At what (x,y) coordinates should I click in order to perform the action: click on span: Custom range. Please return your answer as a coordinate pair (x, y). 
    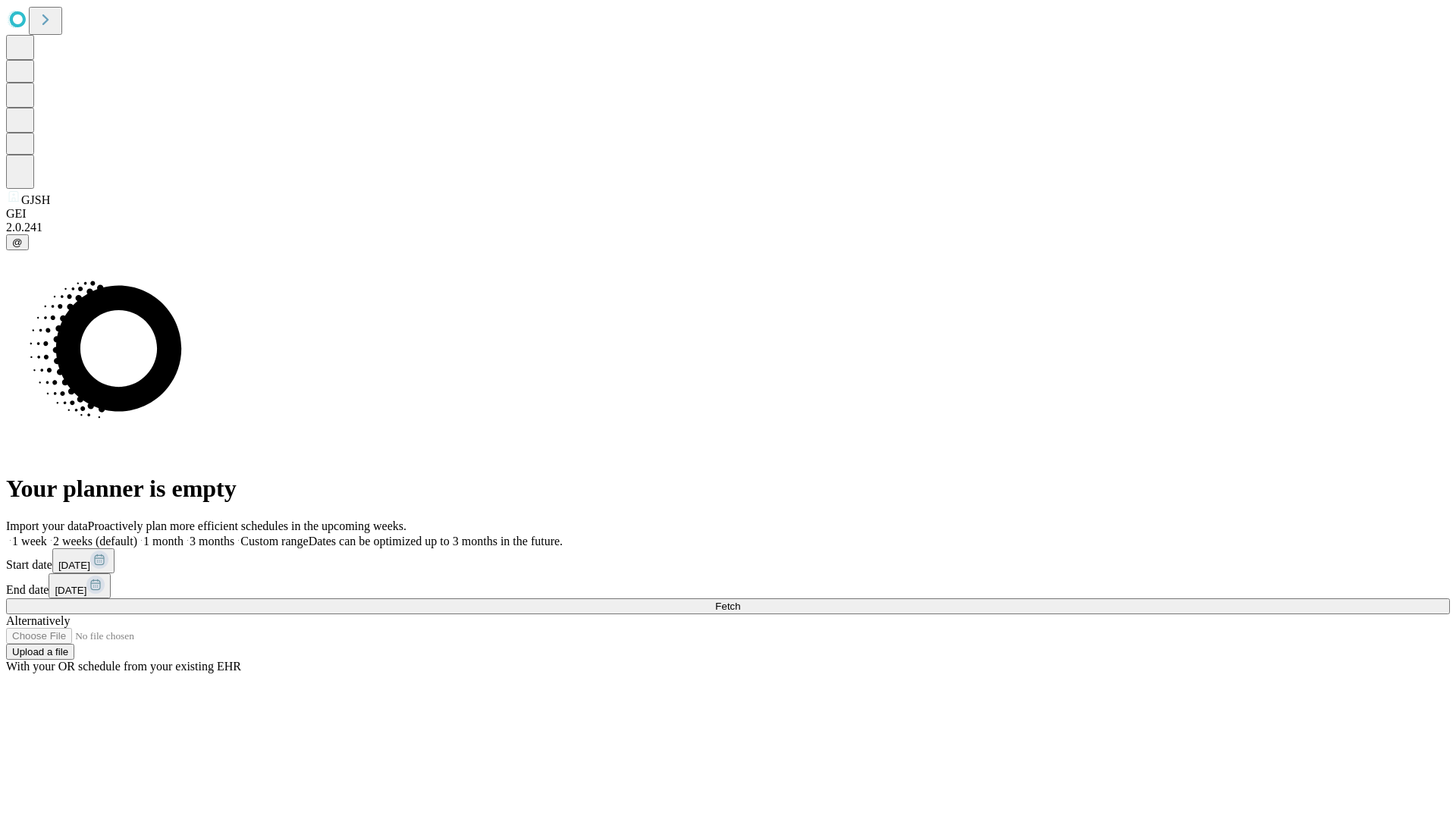
    Looking at the image, I should click on (274, 540).